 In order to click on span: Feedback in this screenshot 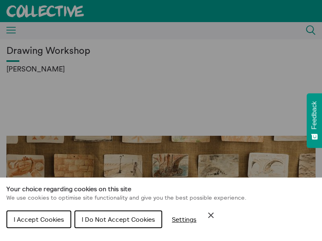, I will do `click(314, 115)`.